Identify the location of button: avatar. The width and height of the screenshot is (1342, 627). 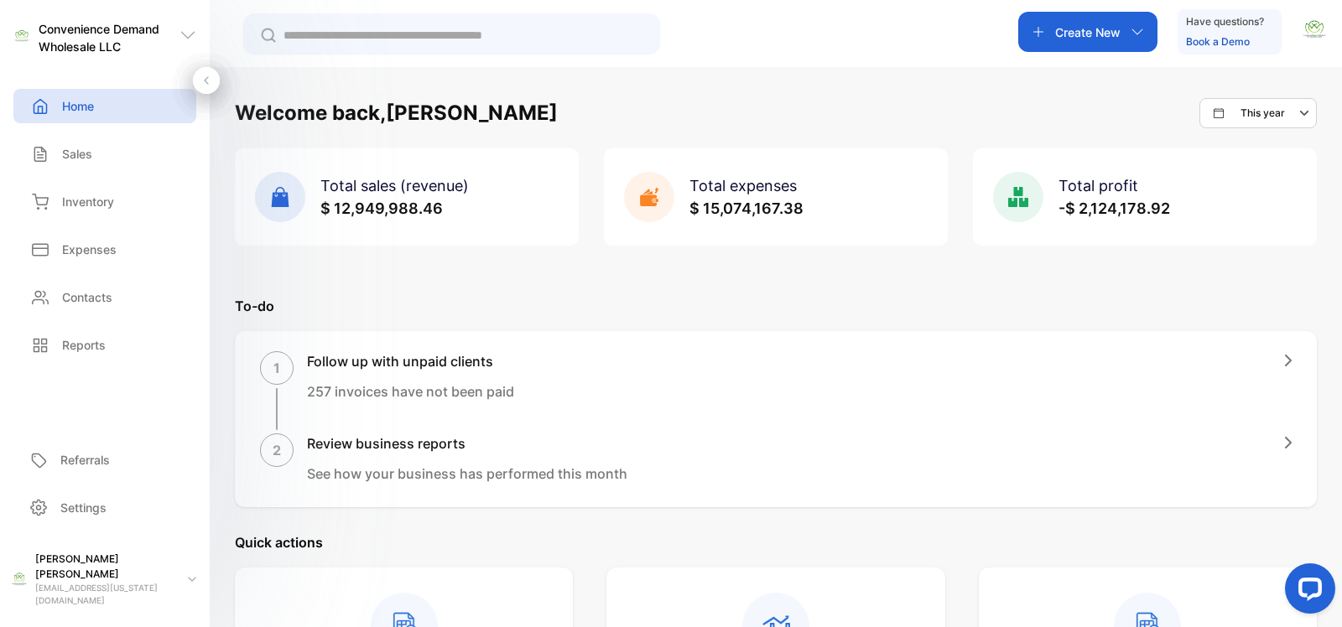
(1314, 32).